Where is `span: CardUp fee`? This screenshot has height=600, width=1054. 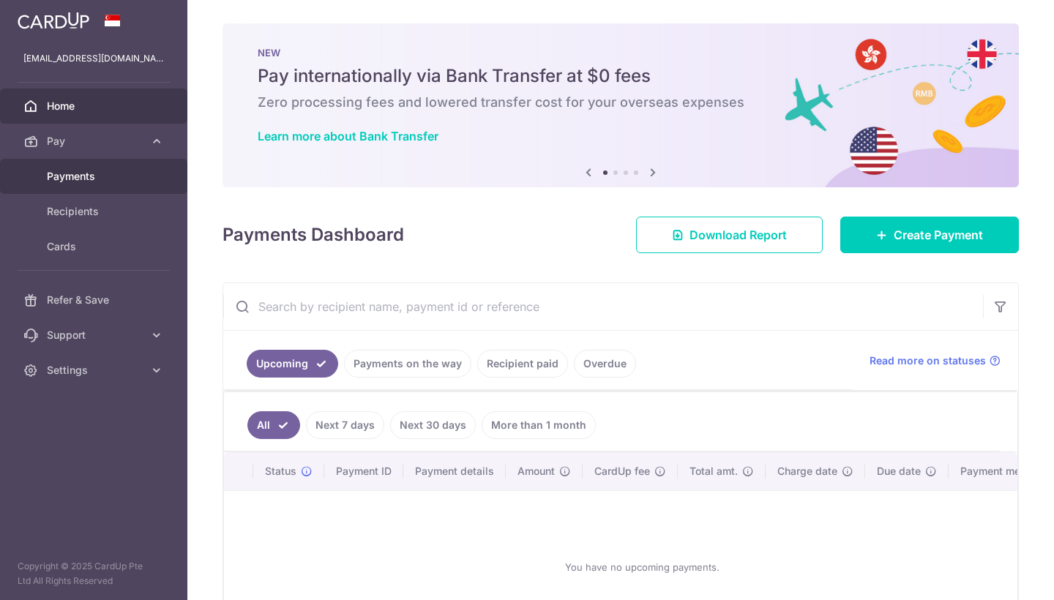 span: CardUp fee is located at coordinates (622, 472).